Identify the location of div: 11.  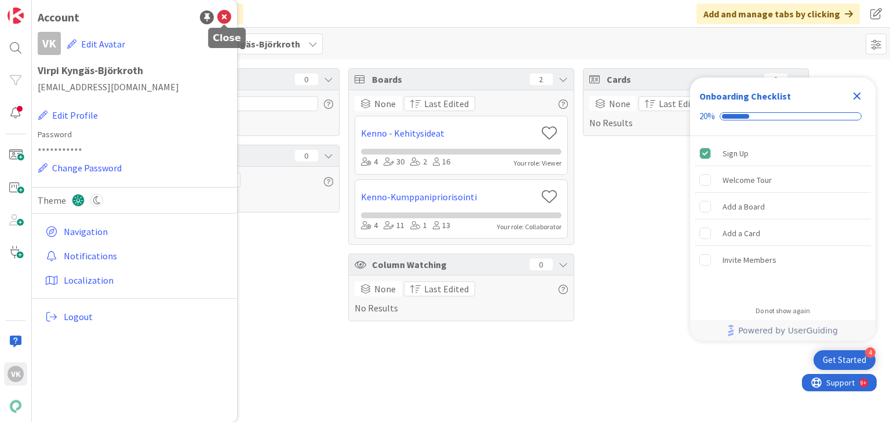
(394, 226).